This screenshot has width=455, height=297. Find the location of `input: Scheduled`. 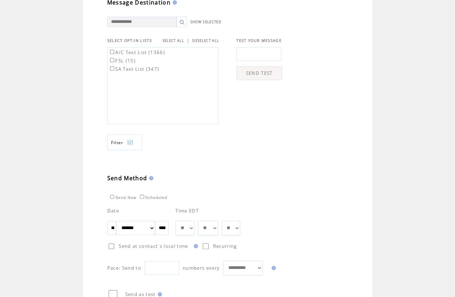

input: Scheduled is located at coordinates (142, 196).